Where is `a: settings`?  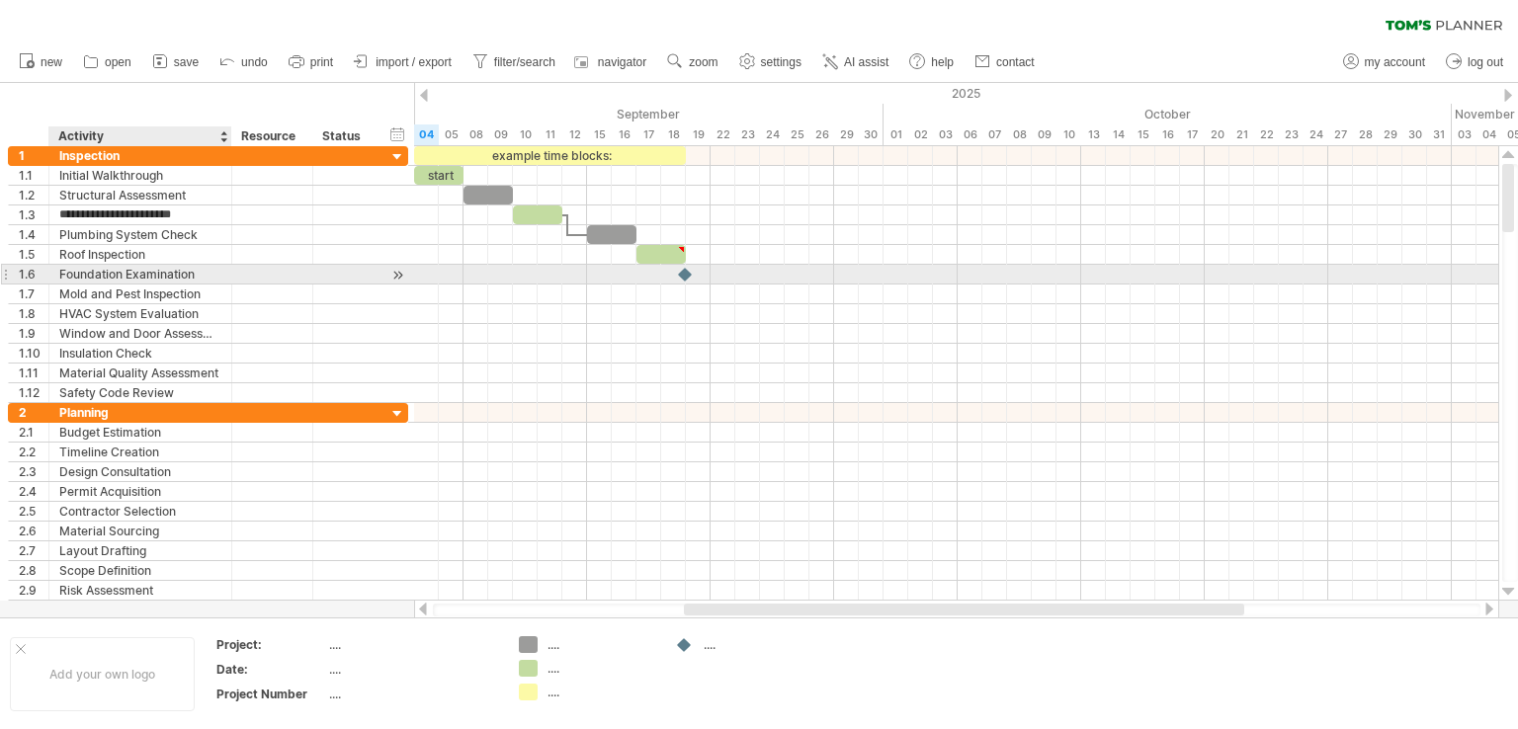
a: settings is located at coordinates (771, 62).